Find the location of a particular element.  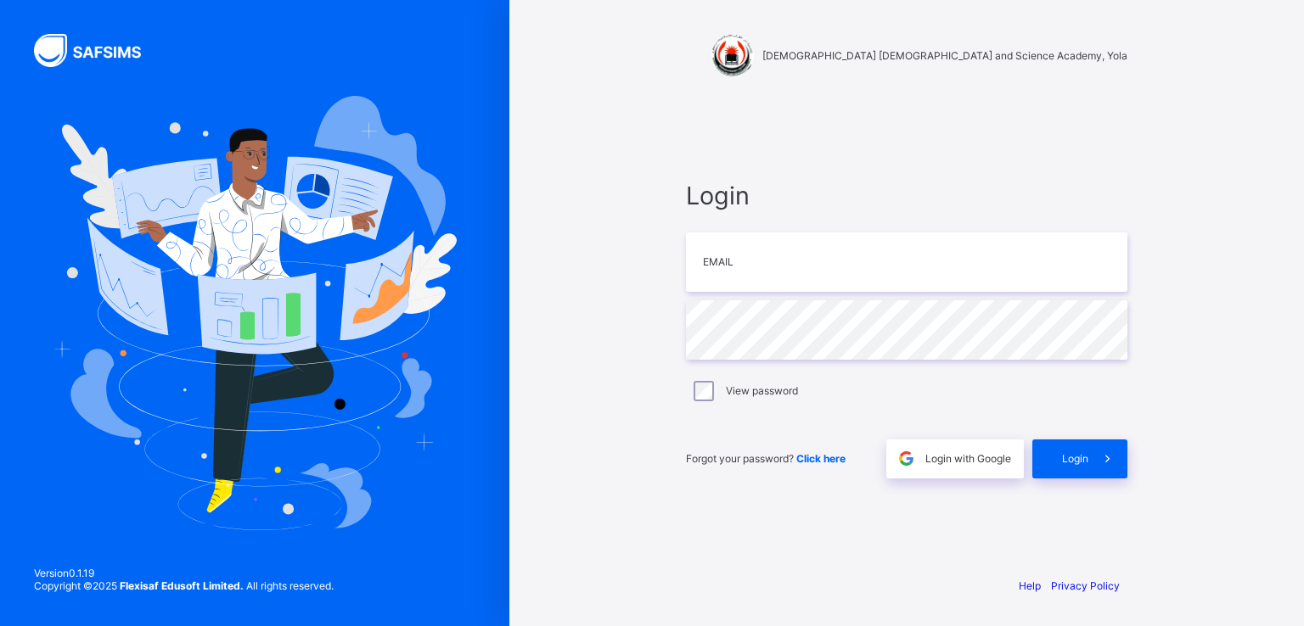

span: Version 0.1.19 is located at coordinates (183, 573).